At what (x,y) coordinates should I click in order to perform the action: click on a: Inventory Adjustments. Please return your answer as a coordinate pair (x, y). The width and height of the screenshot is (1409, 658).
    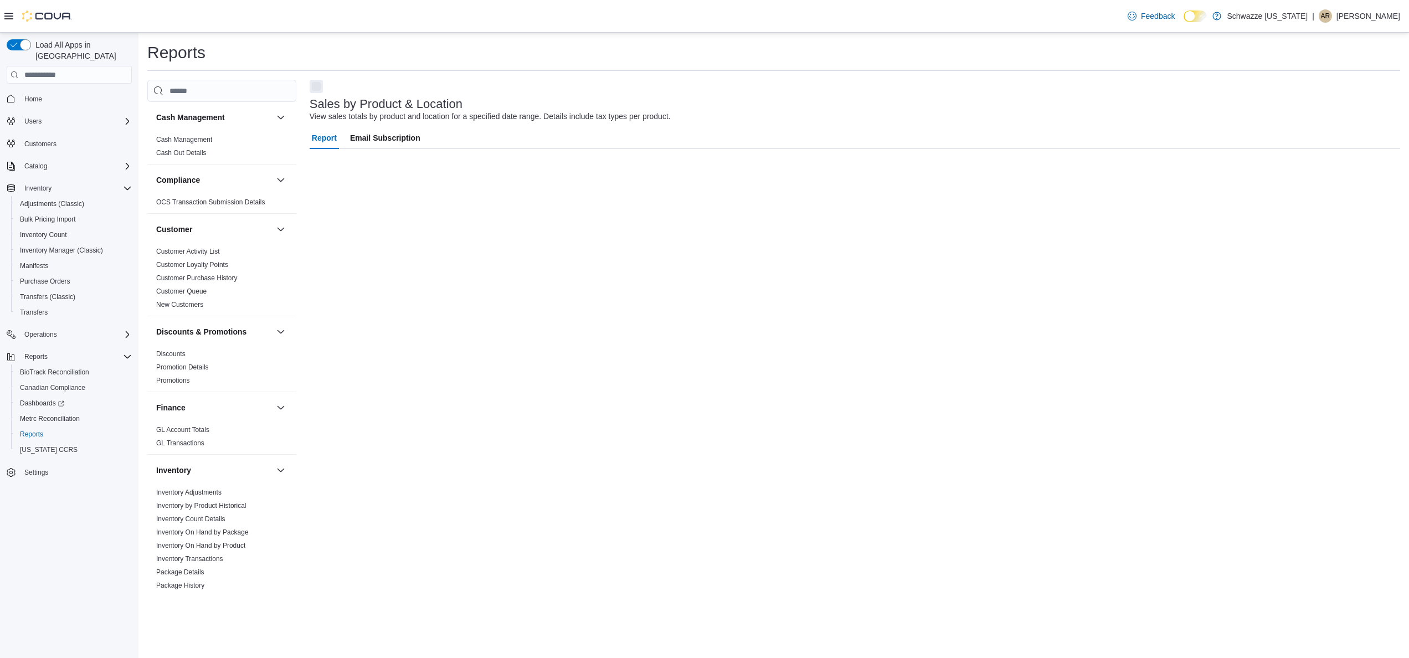
    Looking at the image, I should click on (189, 492).